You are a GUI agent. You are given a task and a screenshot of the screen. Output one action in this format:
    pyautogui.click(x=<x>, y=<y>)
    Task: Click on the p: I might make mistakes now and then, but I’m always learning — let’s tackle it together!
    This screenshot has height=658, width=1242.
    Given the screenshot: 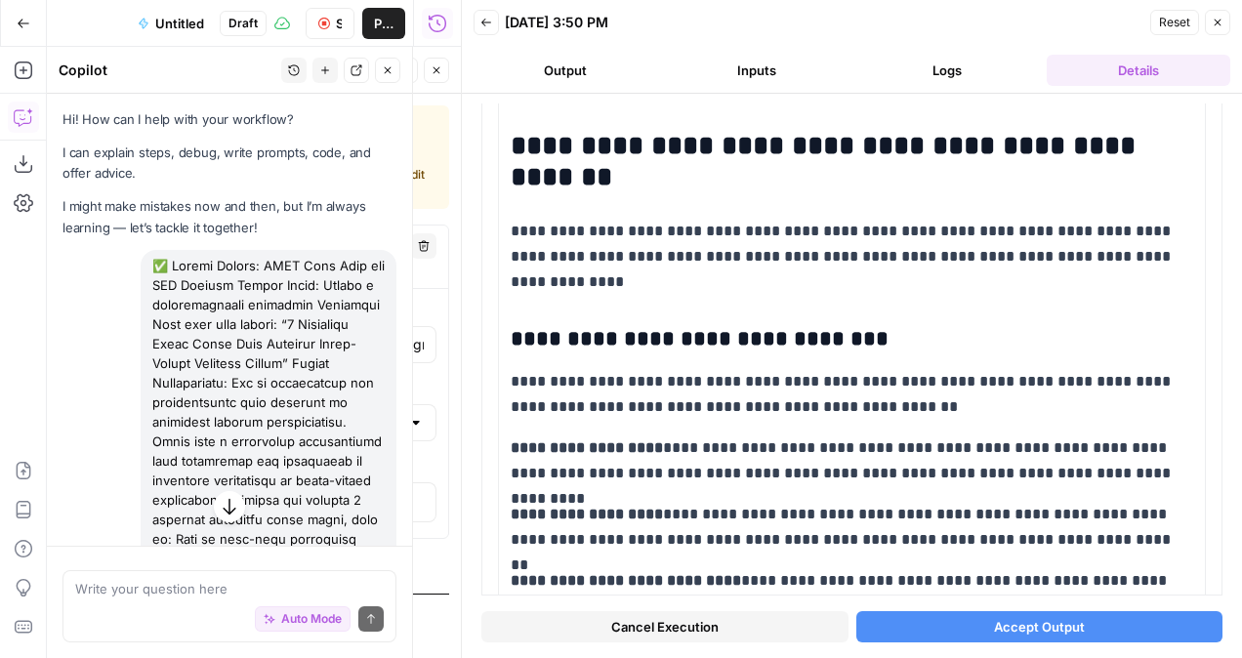 What is the action you would take?
    pyautogui.click(x=229, y=217)
    